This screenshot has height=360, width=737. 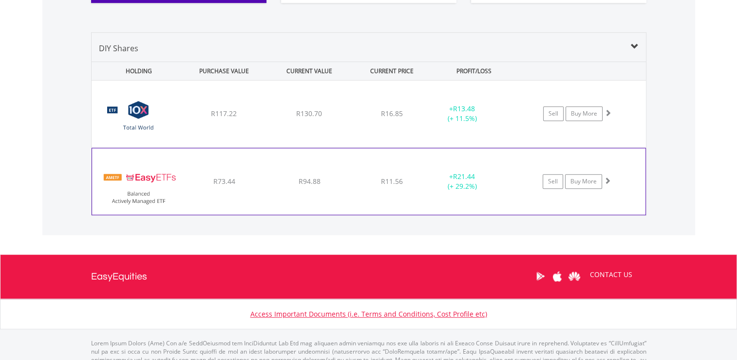 I want to click on div: CURRENT PRICE, so click(x=391, y=71).